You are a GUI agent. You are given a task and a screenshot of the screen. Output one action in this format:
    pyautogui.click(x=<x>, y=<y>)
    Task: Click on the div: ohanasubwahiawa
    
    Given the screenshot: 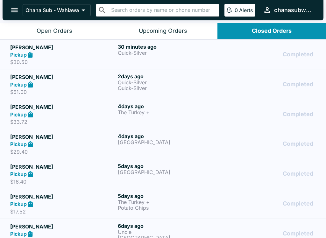 What is the action you would take?
    pyautogui.click(x=293, y=10)
    